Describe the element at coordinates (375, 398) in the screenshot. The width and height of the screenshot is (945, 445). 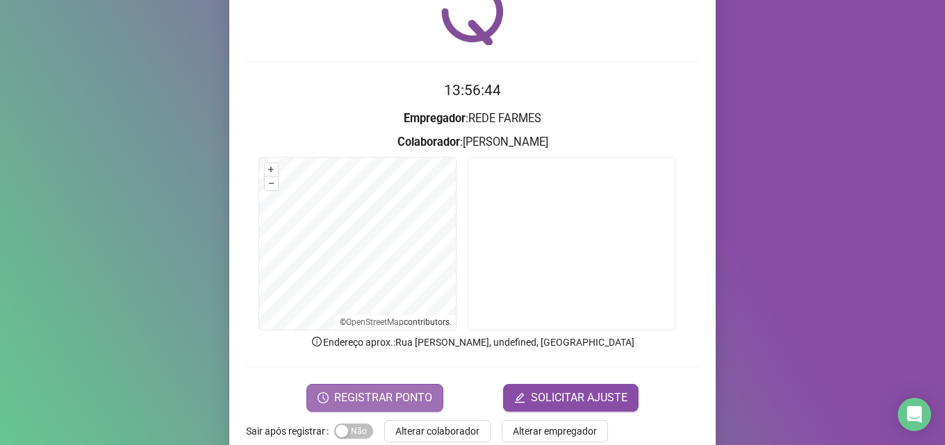
I see `button: REGISTRAR PONTO` at that location.